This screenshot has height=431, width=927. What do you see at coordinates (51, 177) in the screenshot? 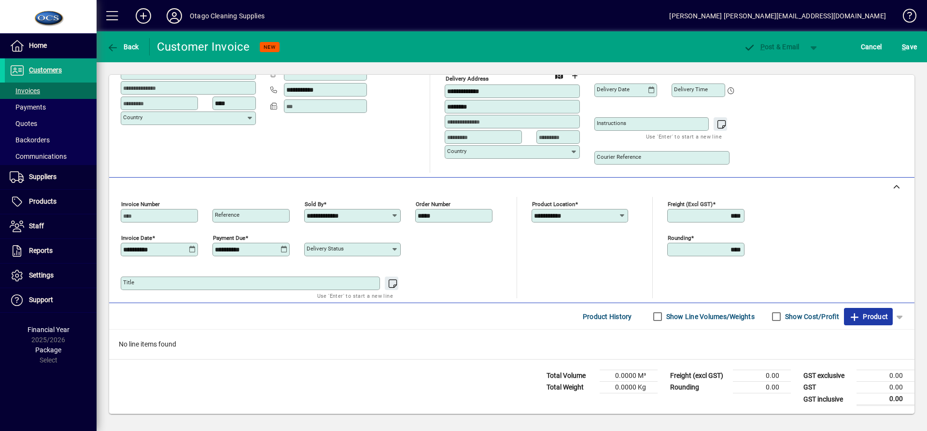
I see `a: Suppliers` at bounding box center [51, 177].